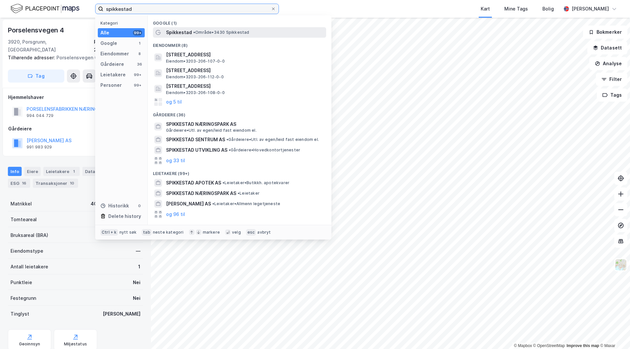 The height and width of the screenshot is (349, 630). I want to click on div: Mine Tags, so click(516, 9).